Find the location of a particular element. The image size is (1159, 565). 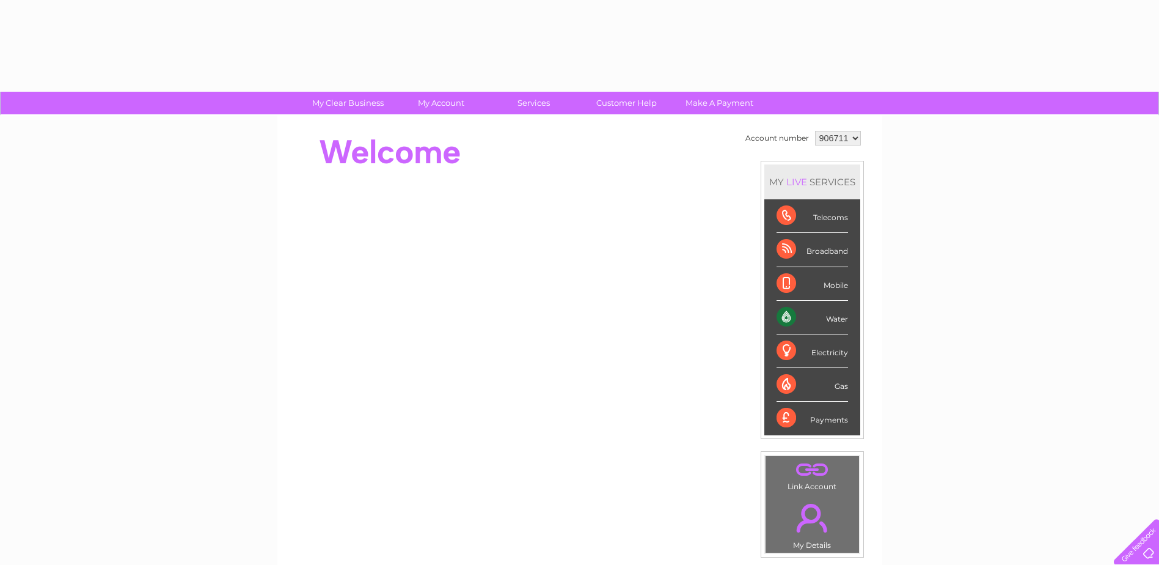

div: LIVE is located at coordinates (797, 181).